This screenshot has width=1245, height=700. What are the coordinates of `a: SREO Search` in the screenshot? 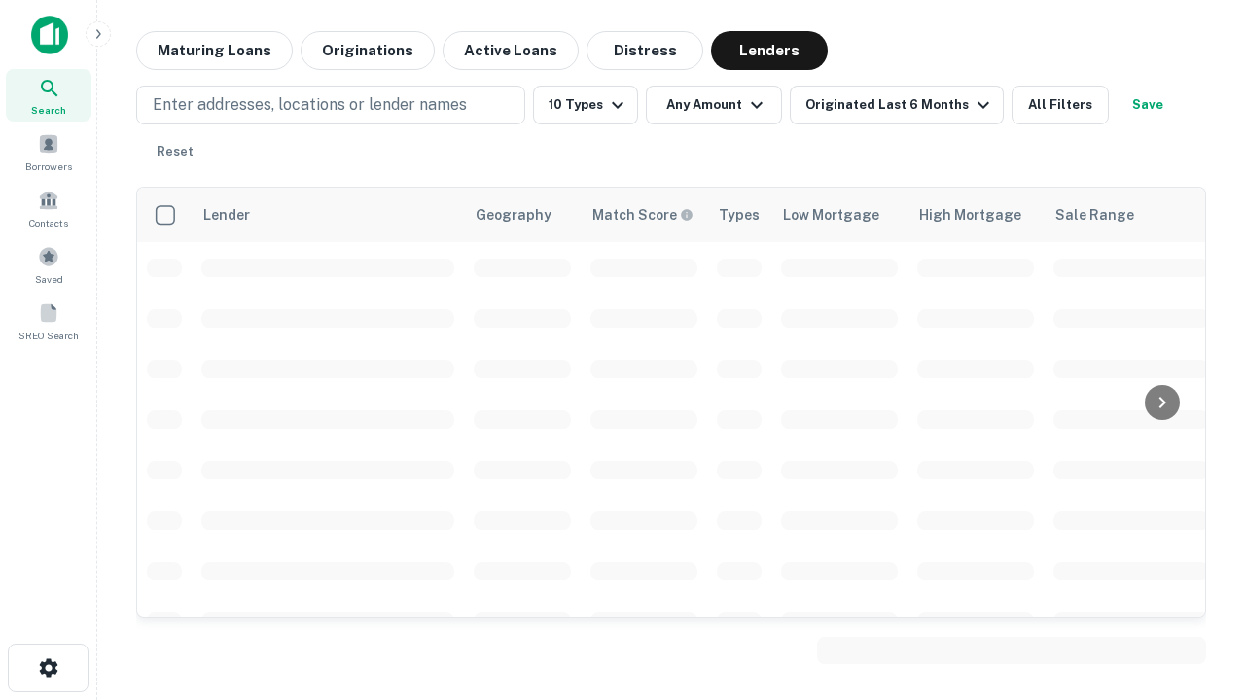 It's located at (49, 321).